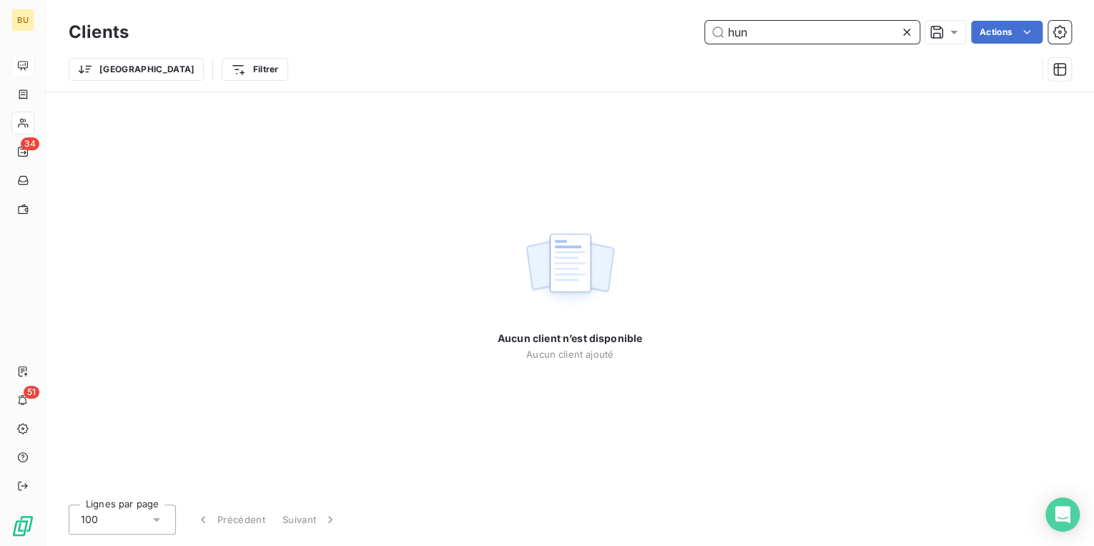 The width and height of the screenshot is (1094, 546). I want to click on img: Logo LeanPay, so click(23, 526).